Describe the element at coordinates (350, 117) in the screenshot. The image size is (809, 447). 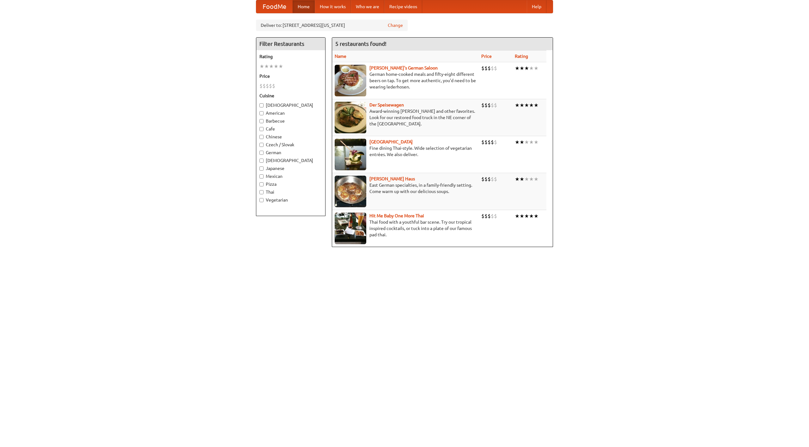
I see `img: speisewagen.jpg` at that location.